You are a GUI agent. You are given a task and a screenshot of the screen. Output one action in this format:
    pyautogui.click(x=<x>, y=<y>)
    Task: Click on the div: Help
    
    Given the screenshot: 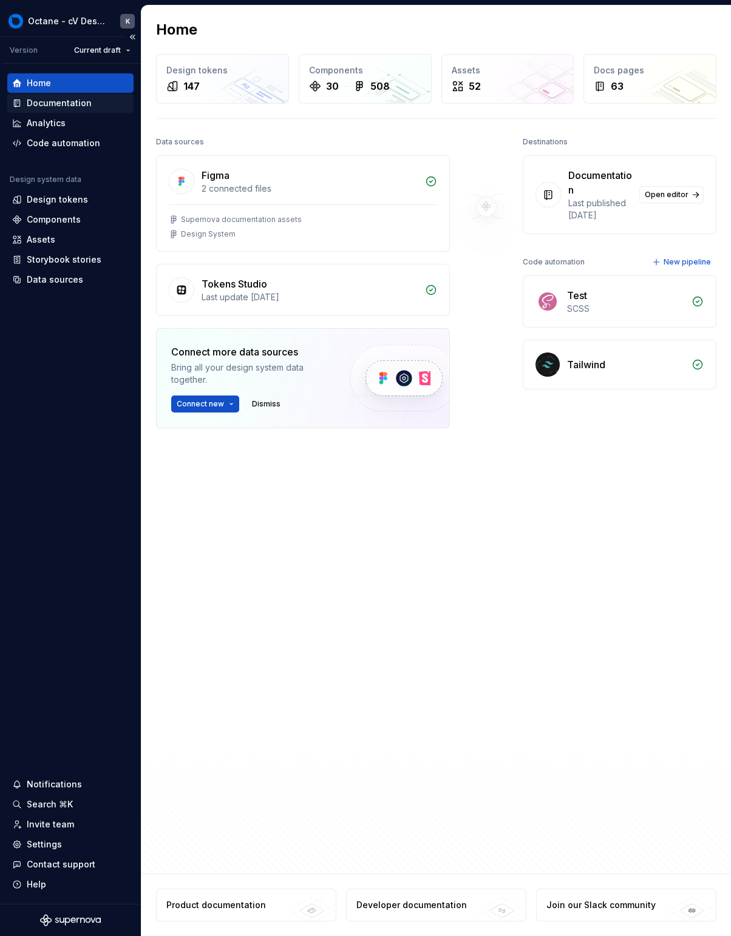 What is the action you would take?
    pyautogui.click(x=36, y=885)
    